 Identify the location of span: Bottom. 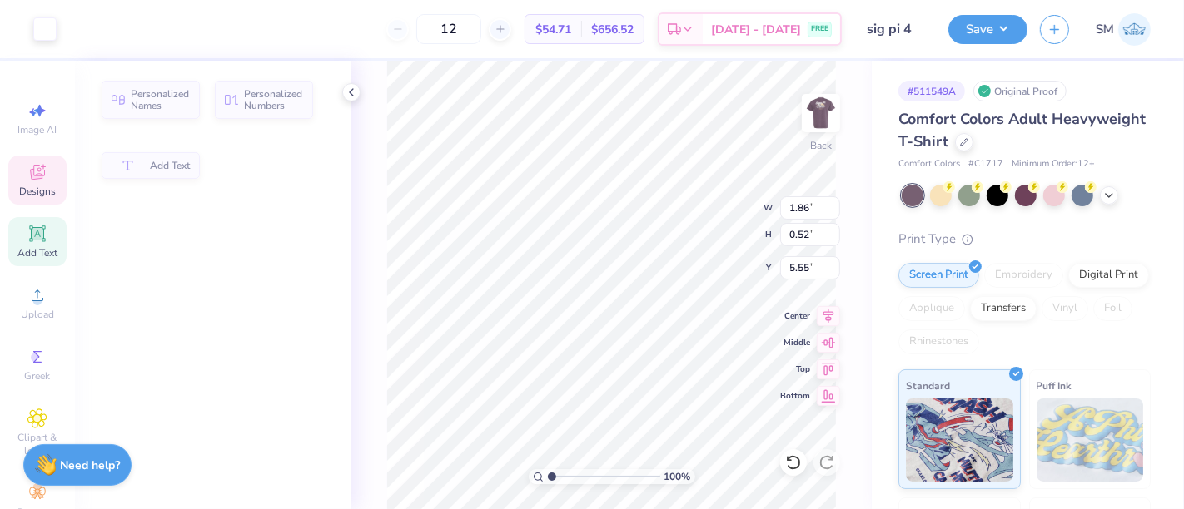
(795, 396).